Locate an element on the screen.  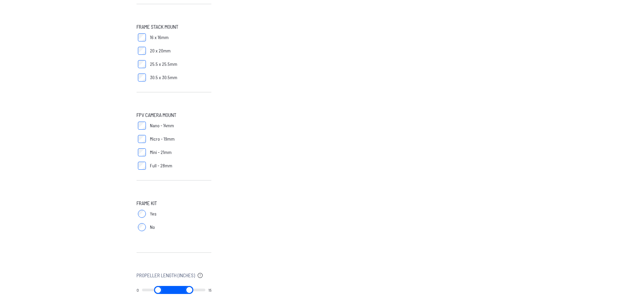
span: No is located at coordinates (152, 227).